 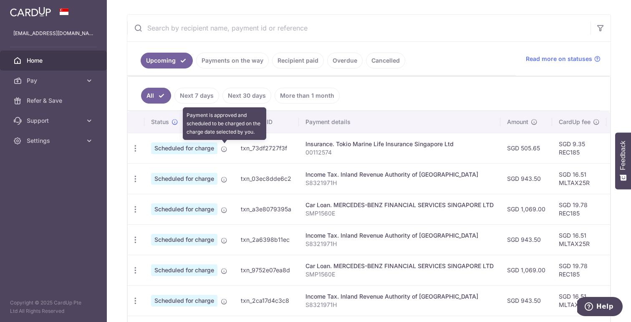 What do you see at coordinates (54, 81) in the screenshot?
I see `span: Pay` at bounding box center [54, 81].